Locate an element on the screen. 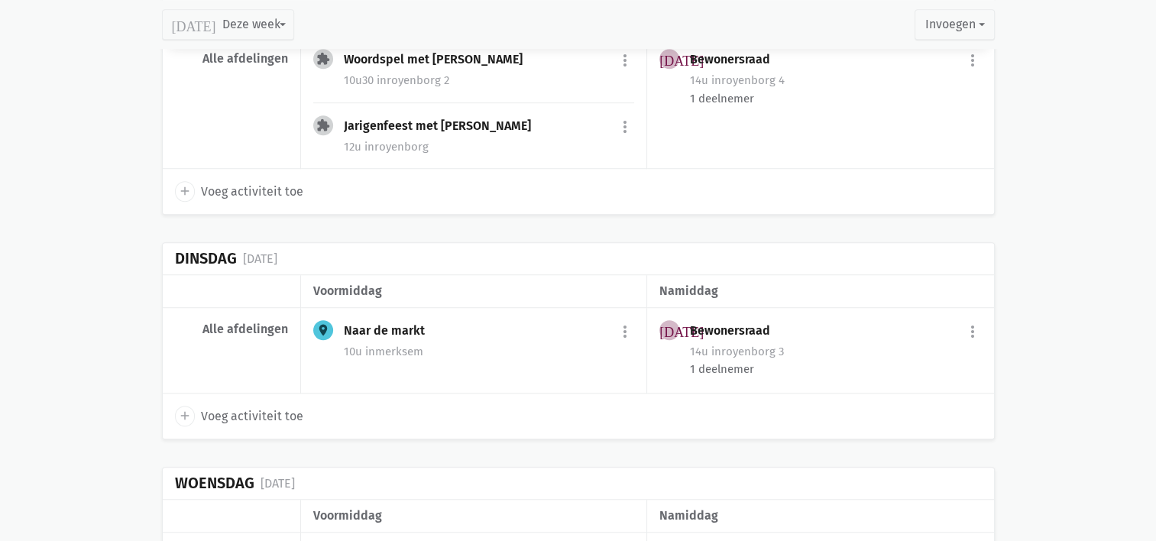 The width and height of the screenshot is (1156, 541). span: royenborg 2 is located at coordinates (413, 80).